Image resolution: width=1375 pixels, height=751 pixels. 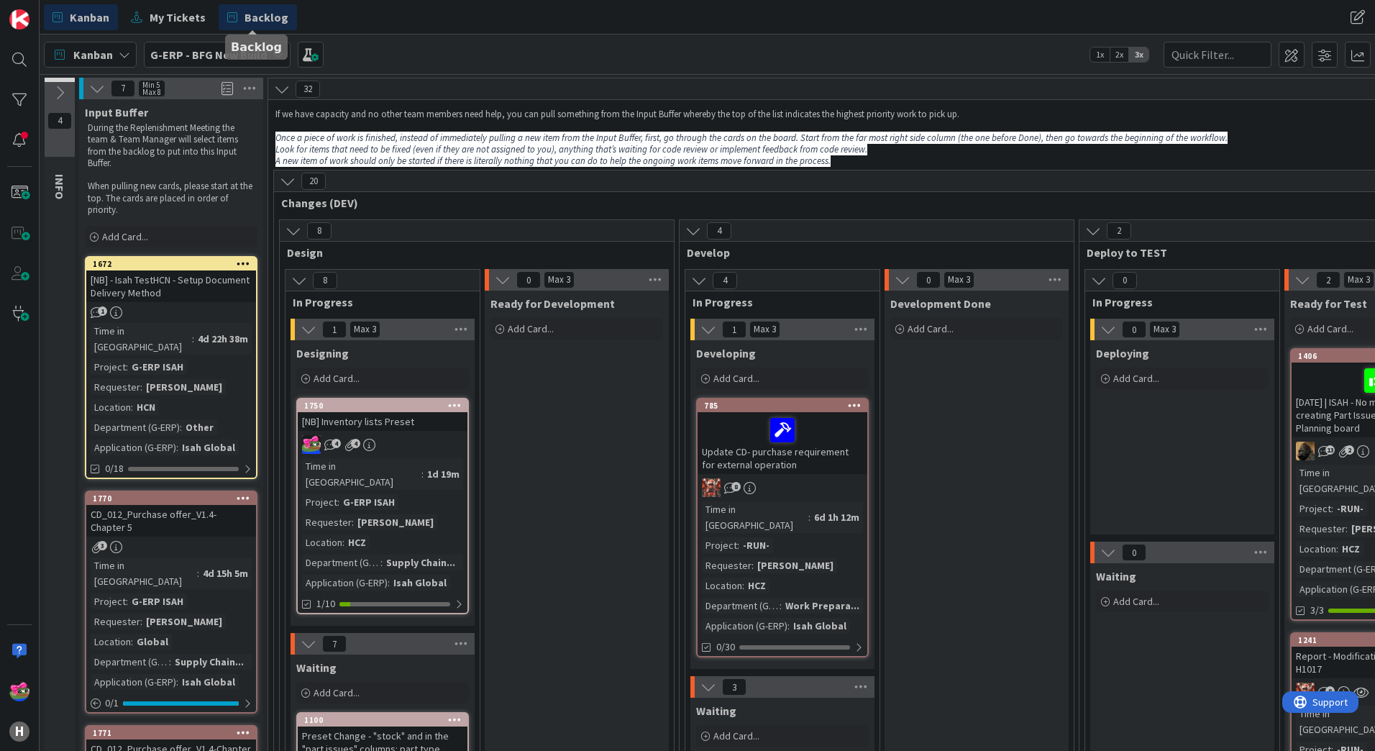 I want to click on div: 4d 22h 38m, so click(x=223, y=339).